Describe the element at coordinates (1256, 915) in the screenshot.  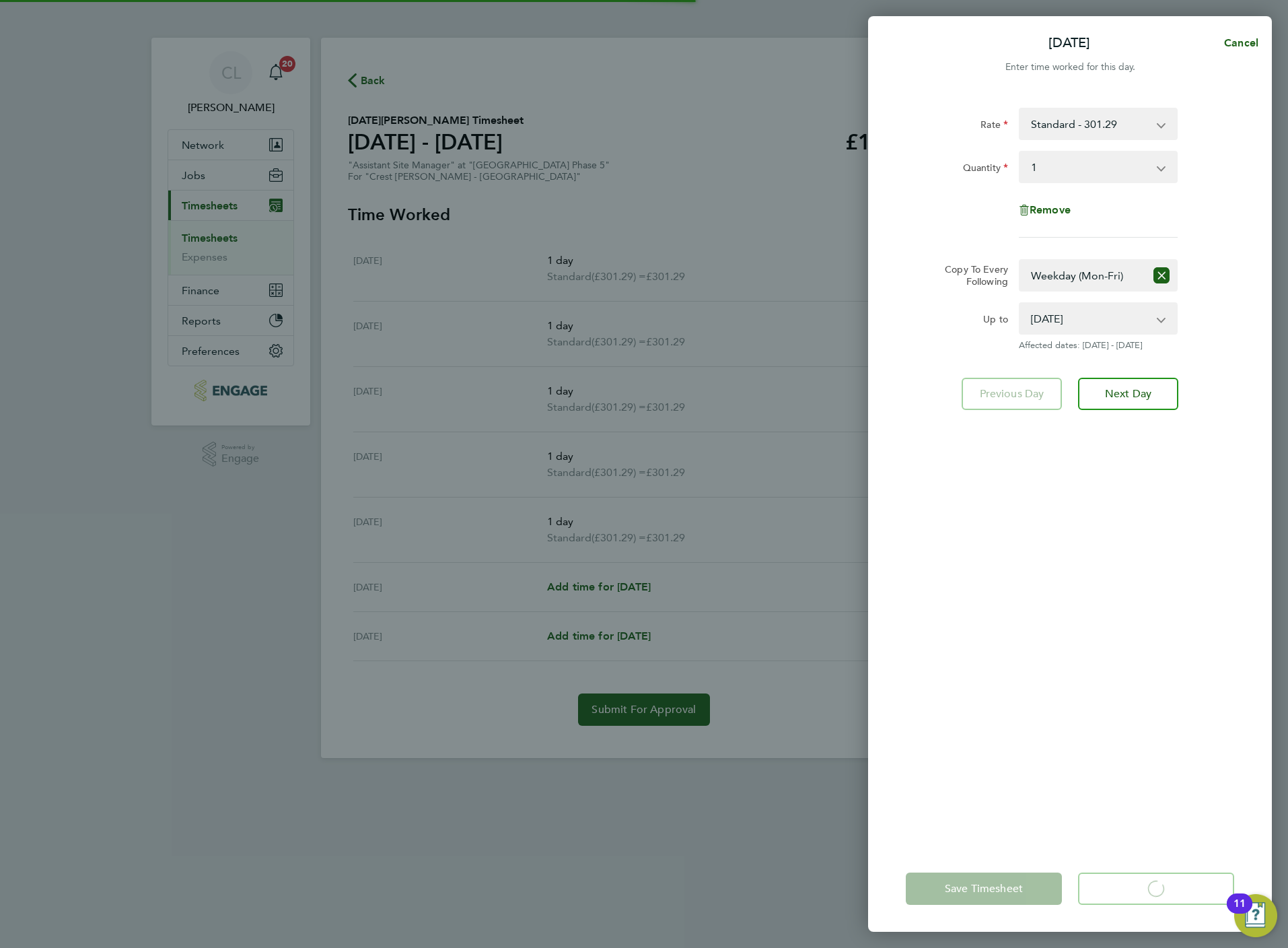
I see `button: Open Resource Center, 11 new notifications` at that location.